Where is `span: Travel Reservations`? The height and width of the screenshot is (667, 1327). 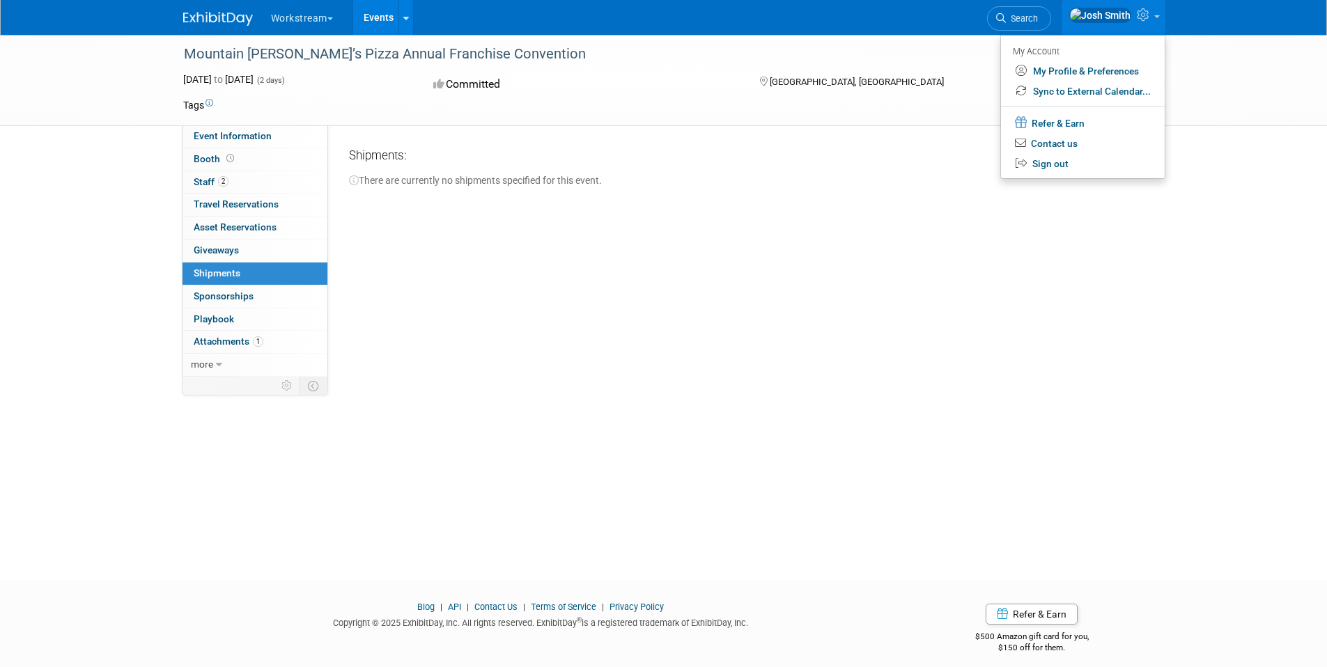
span: Travel Reservations is located at coordinates (236, 204).